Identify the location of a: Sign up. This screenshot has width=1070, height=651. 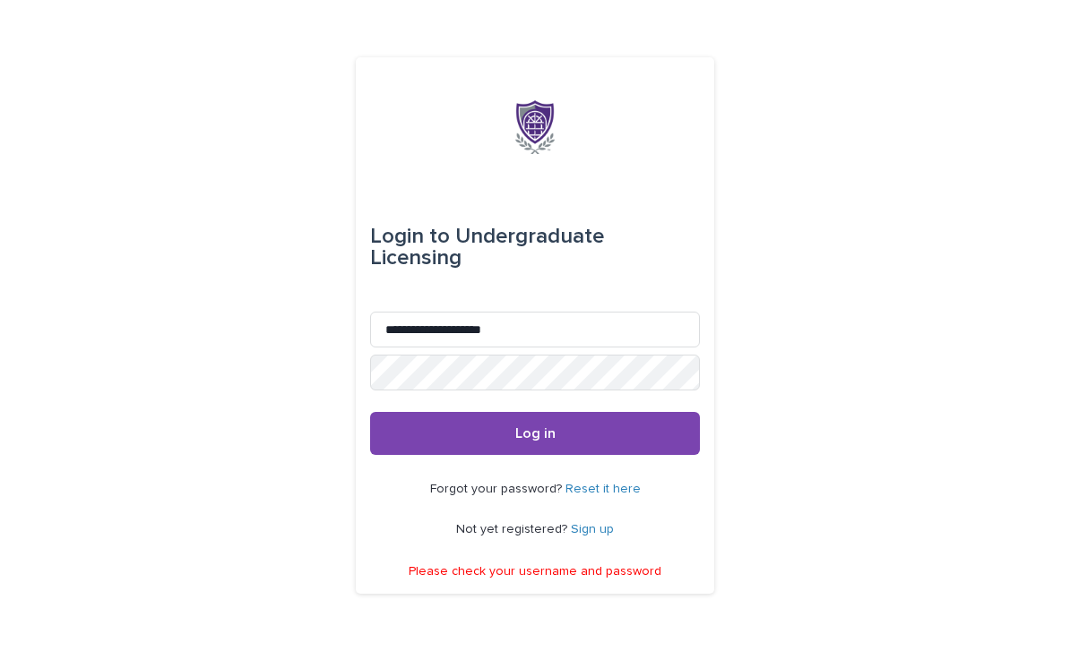
(592, 529).